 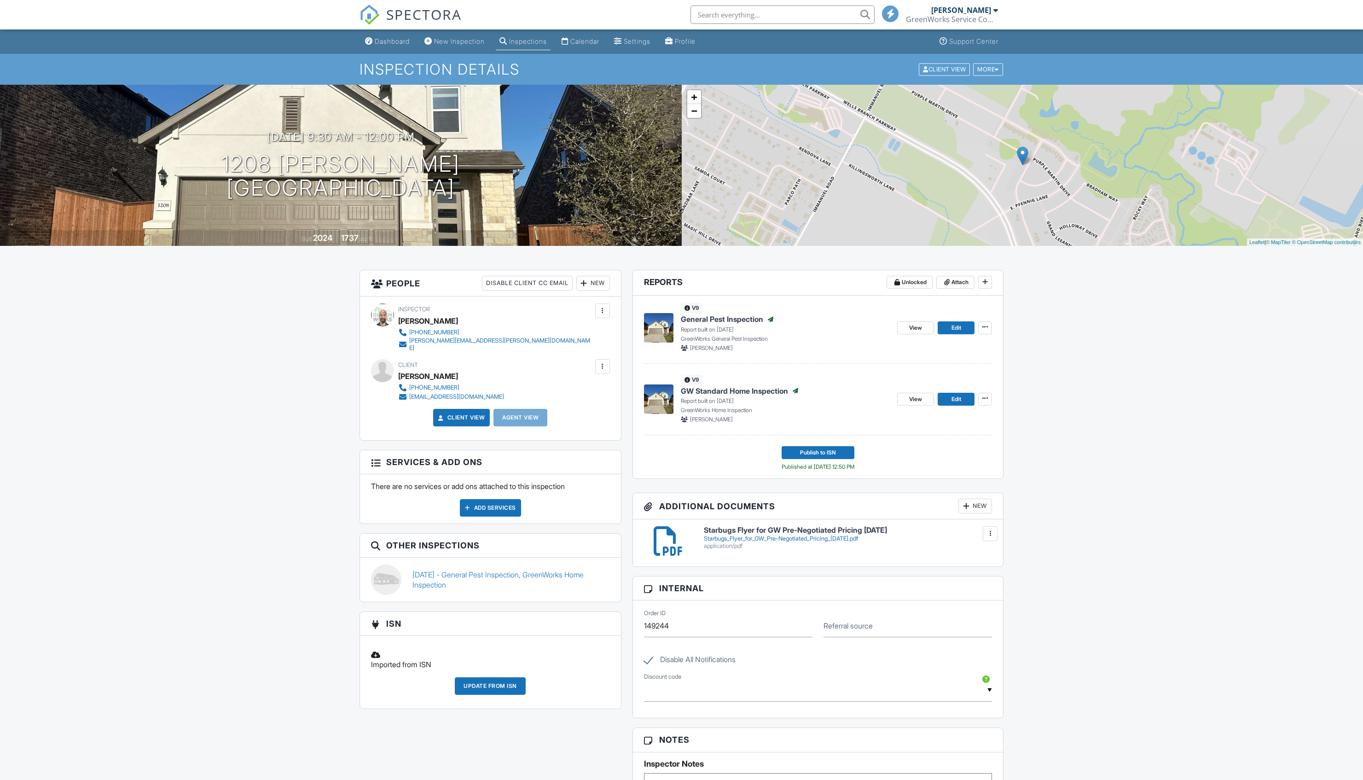 I want to click on span: SPECTORA, so click(x=424, y=14).